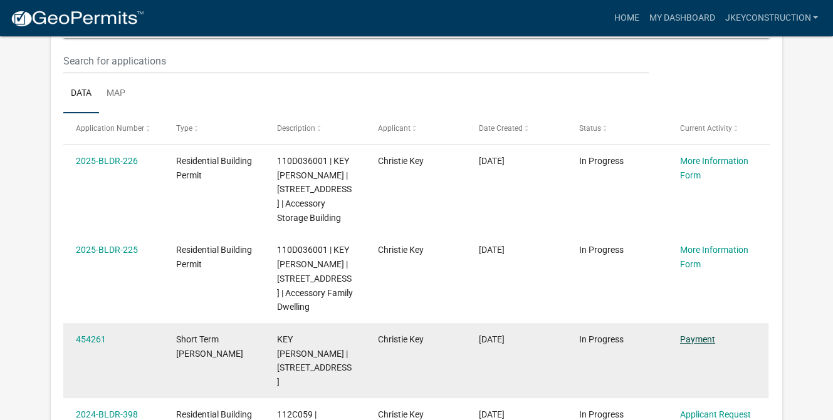 This screenshot has height=420, width=833. I want to click on span: Date Created, so click(500, 128).